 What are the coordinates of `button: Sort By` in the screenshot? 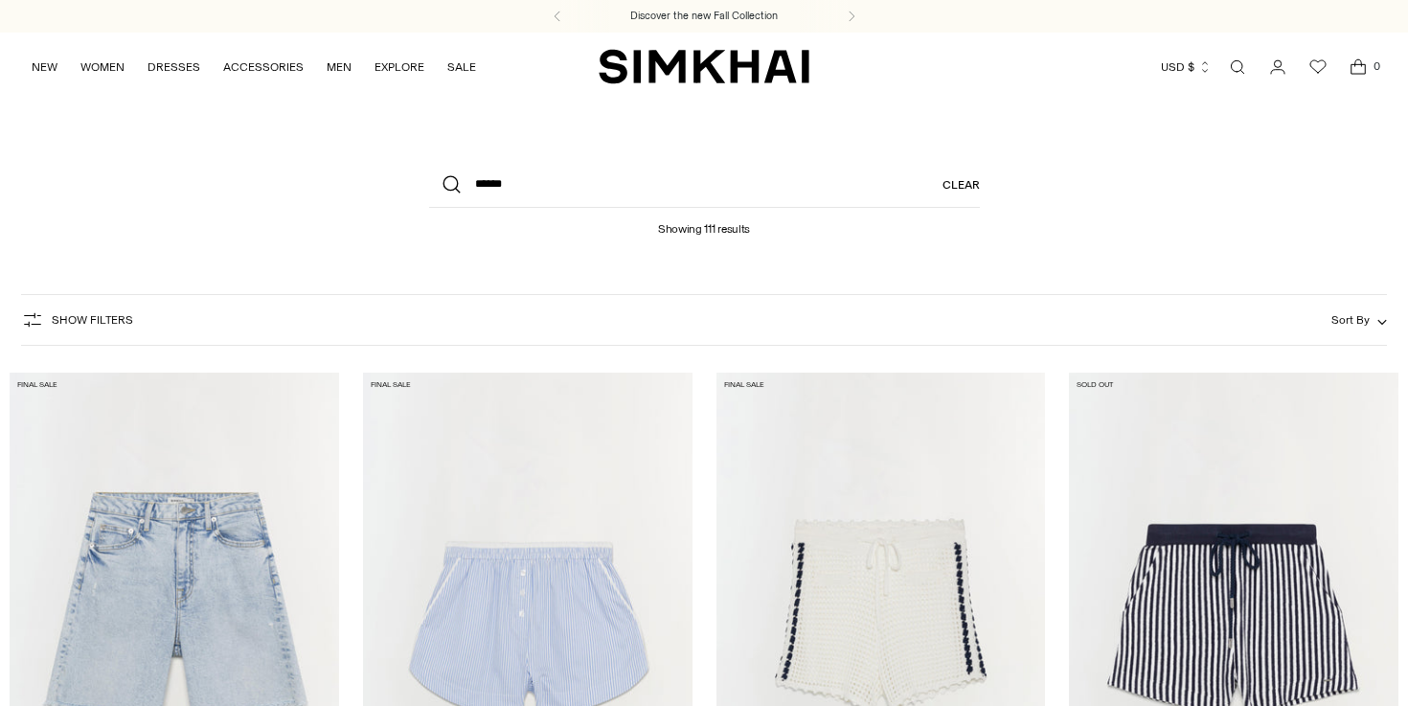 It's located at (1360, 320).